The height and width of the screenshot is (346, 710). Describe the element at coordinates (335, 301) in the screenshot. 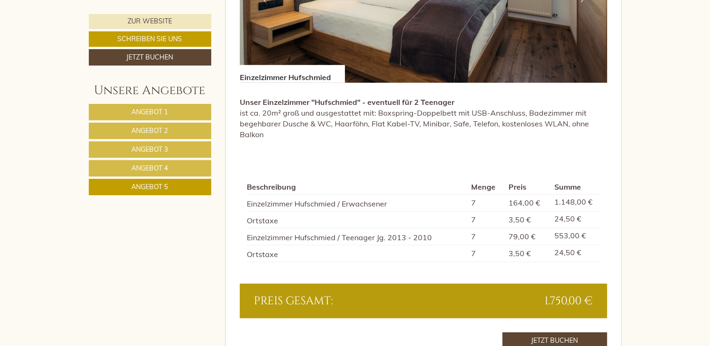

I see `div: Preis gesamt:` at that location.